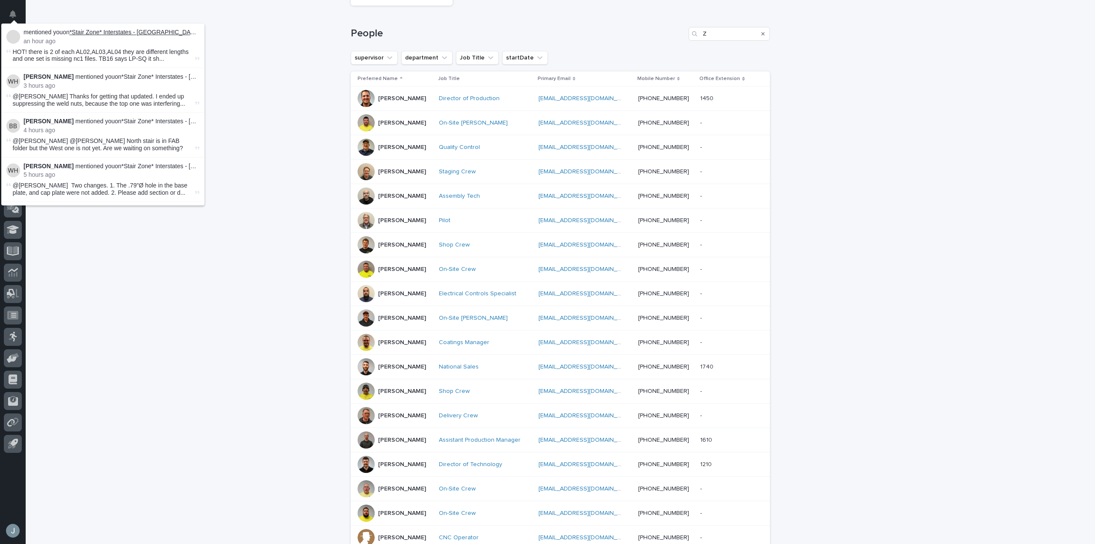  What do you see at coordinates (707, 439) in the screenshot?
I see `p: 1610` at bounding box center [707, 439].